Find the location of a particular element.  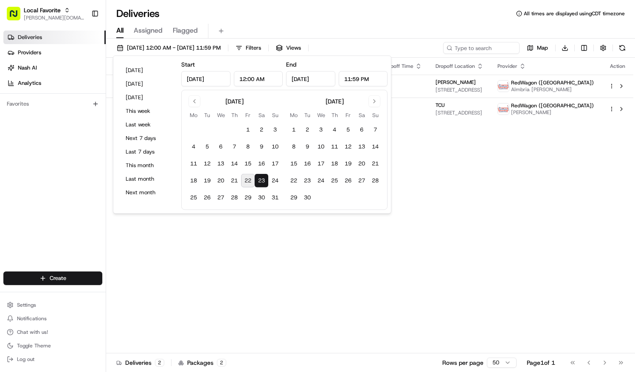

div: Action is located at coordinates (618, 66).